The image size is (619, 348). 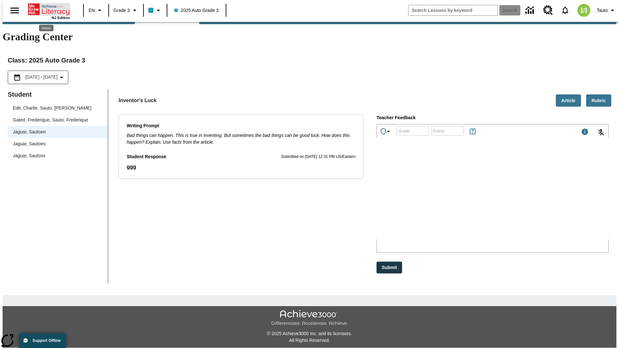 I want to click on div: Jaguar, Sautoss, so click(x=58, y=156).